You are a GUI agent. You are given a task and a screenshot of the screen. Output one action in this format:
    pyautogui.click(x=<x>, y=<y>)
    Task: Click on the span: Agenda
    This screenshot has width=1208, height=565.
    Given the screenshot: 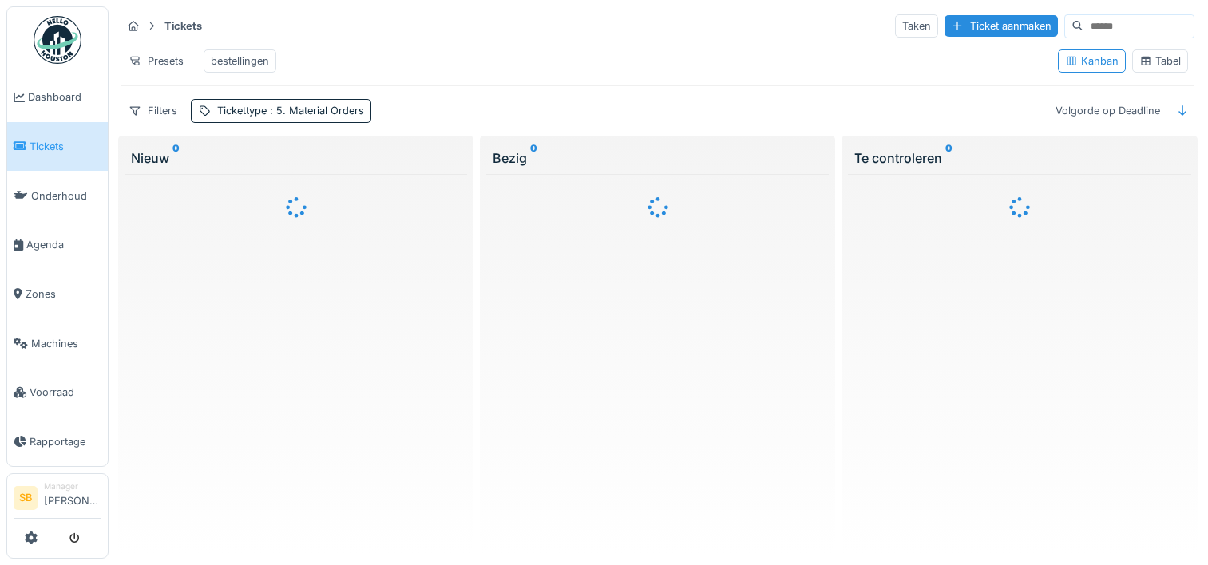 What is the action you would take?
    pyautogui.click(x=64, y=244)
    